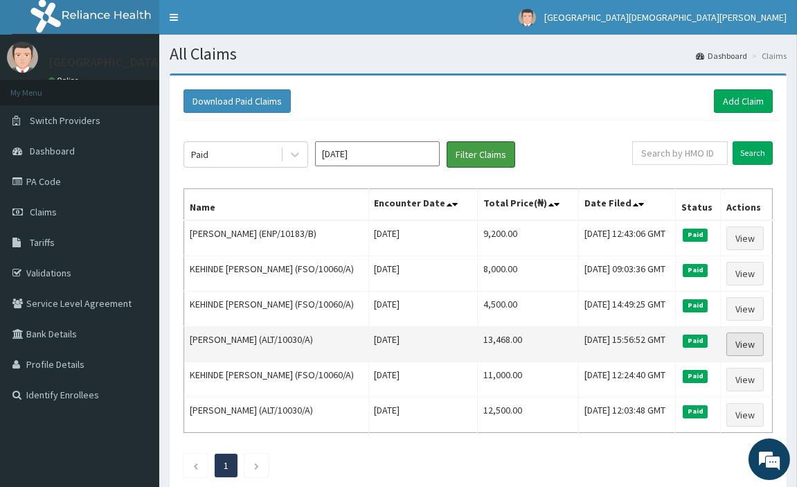  What do you see at coordinates (528, 274) in the screenshot?
I see `td: 8,000.00` at bounding box center [528, 274].